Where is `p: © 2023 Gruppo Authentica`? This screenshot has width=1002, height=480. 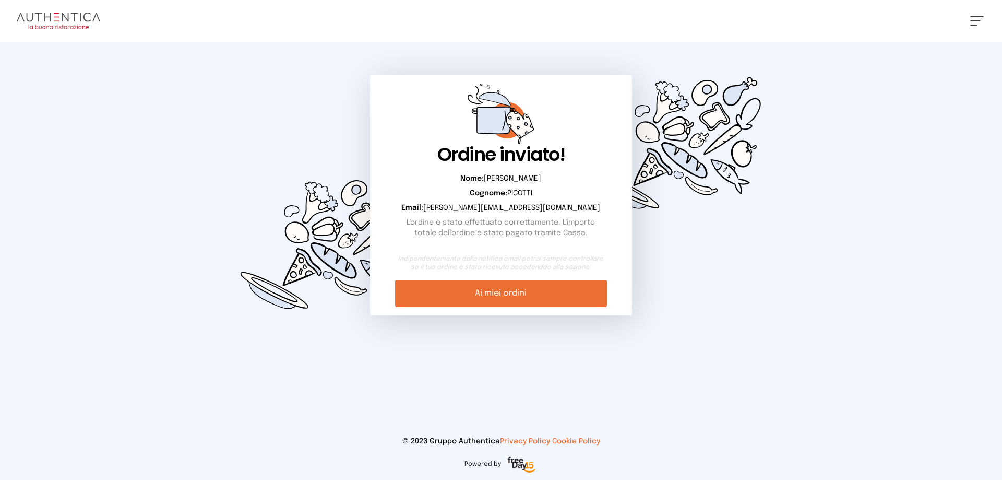
p: © 2023 Gruppo Authentica is located at coordinates (501, 441).